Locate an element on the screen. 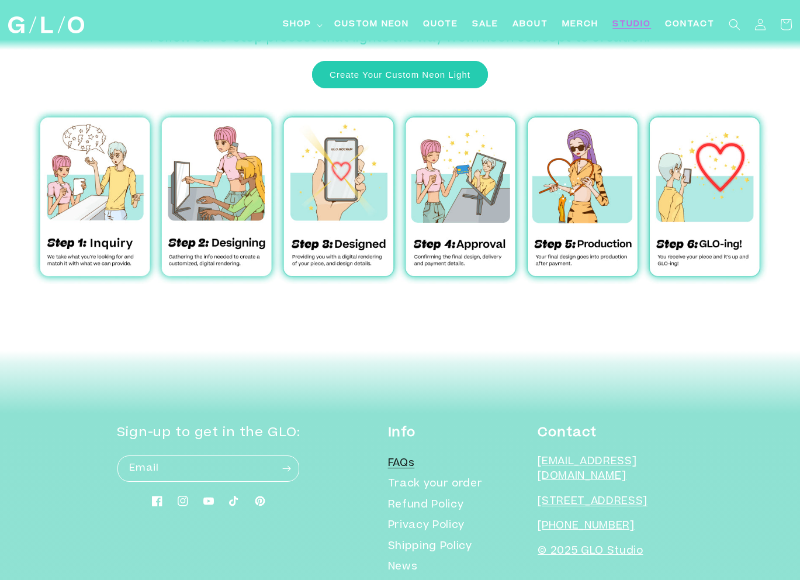 Image resolution: width=800 pixels, height=580 pixels. a: About is located at coordinates (530, 25).